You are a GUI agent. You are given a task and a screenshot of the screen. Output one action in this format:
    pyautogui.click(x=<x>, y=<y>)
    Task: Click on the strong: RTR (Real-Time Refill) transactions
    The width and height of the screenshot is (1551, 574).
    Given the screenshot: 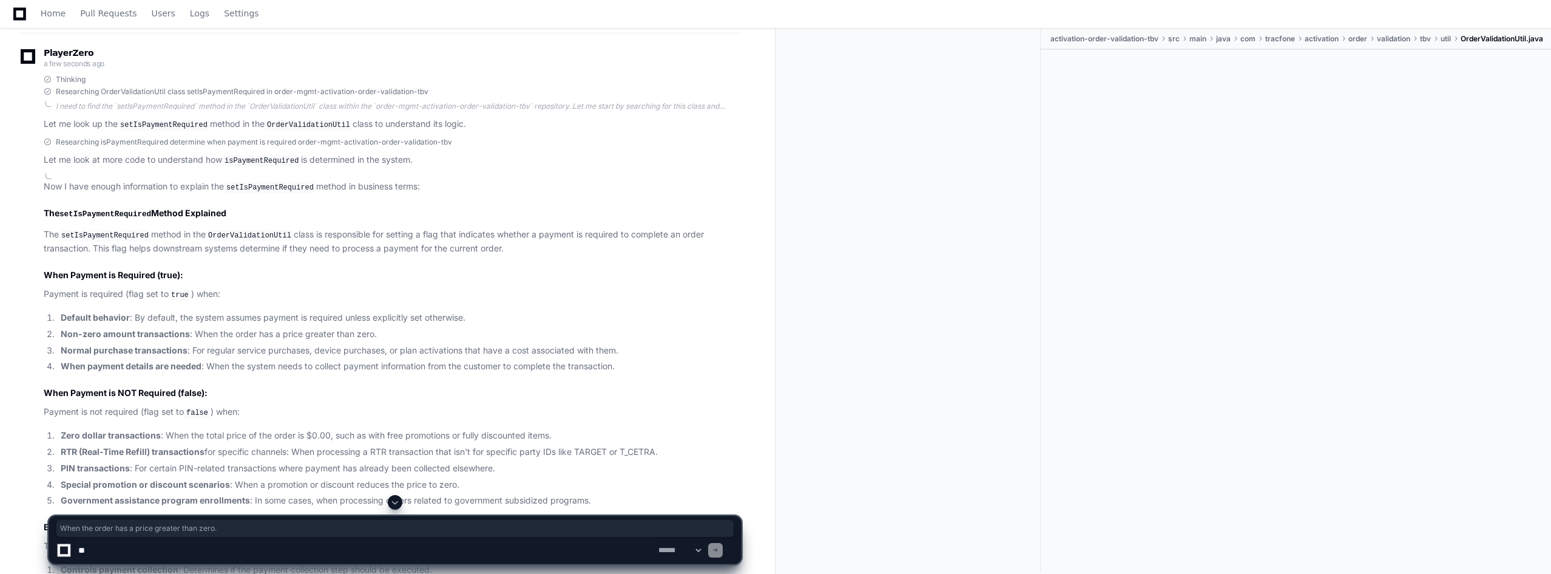 What is the action you would take?
    pyautogui.click(x=132, y=451)
    